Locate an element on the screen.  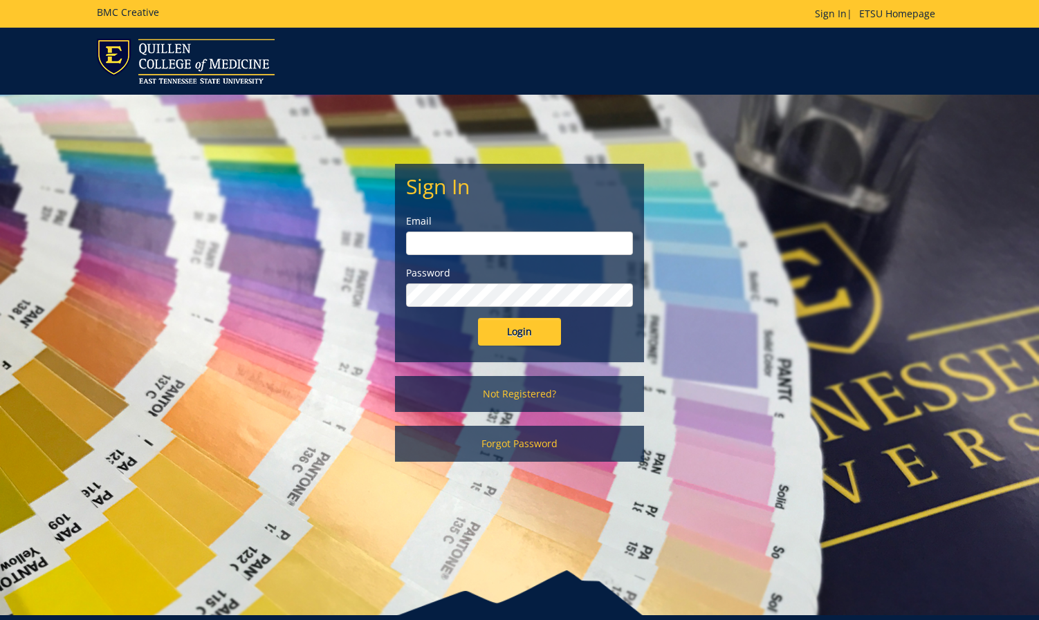
a: Not Registered? is located at coordinates (519, 394).